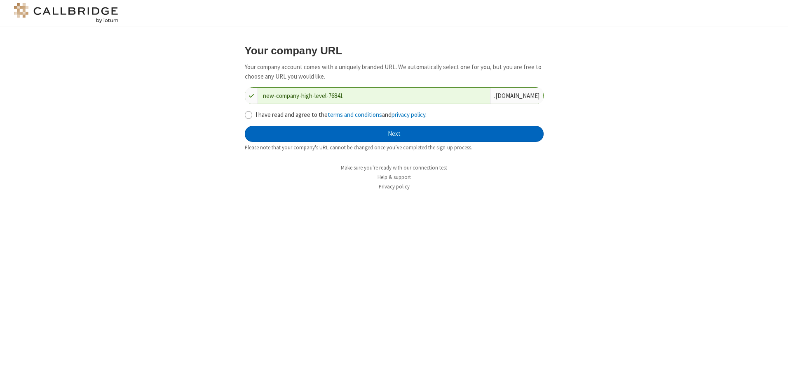  What do you see at coordinates (394, 168) in the screenshot?
I see `a: Make sure you're ready with our connection test` at bounding box center [394, 168].